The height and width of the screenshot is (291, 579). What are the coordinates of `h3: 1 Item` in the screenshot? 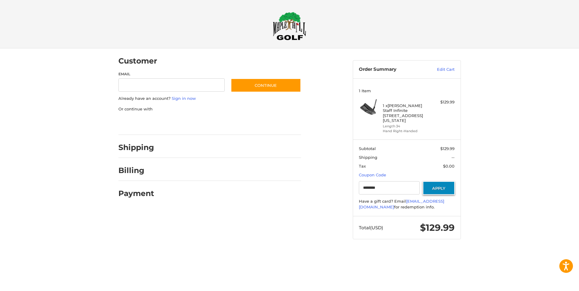 It's located at (407, 91).